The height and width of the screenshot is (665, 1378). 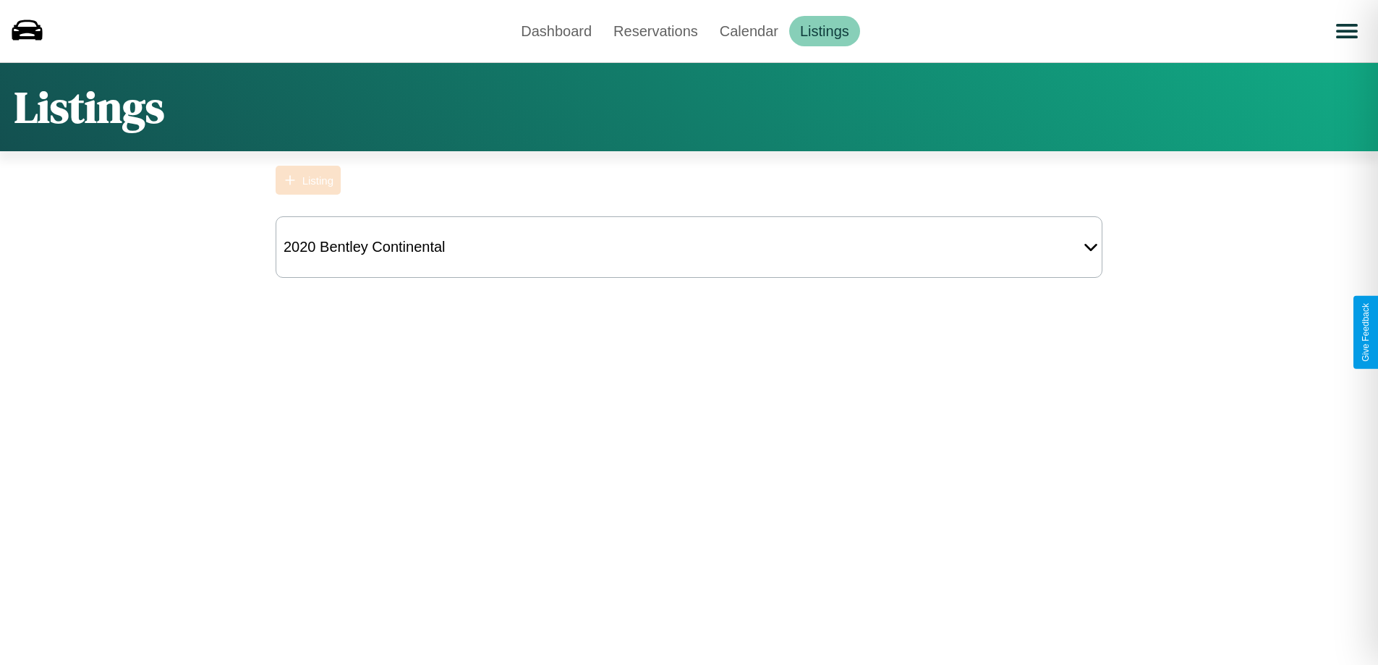 What do you see at coordinates (365, 247) in the screenshot?
I see `div: 2020 Bentley Continental` at bounding box center [365, 247].